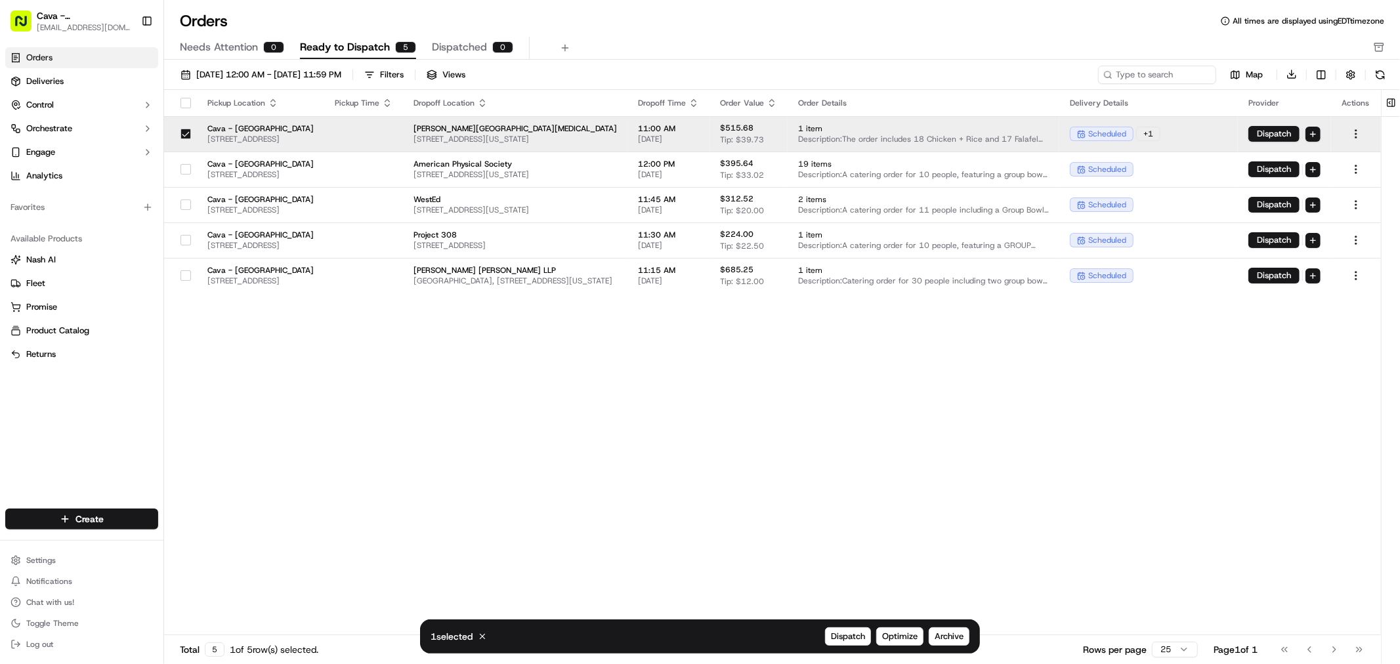  What do you see at coordinates (125, 330) in the screenshot?
I see `a: Powered byPylon` at bounding box center [125, 330].